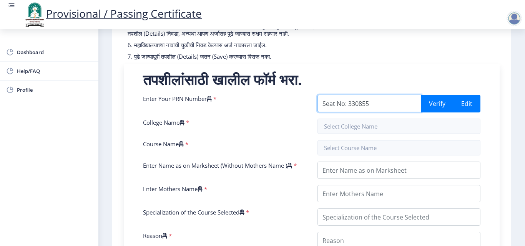 This screenshot has width=525, height=246. I want to click on label: Enter Mothers Name, so click(173, 189).